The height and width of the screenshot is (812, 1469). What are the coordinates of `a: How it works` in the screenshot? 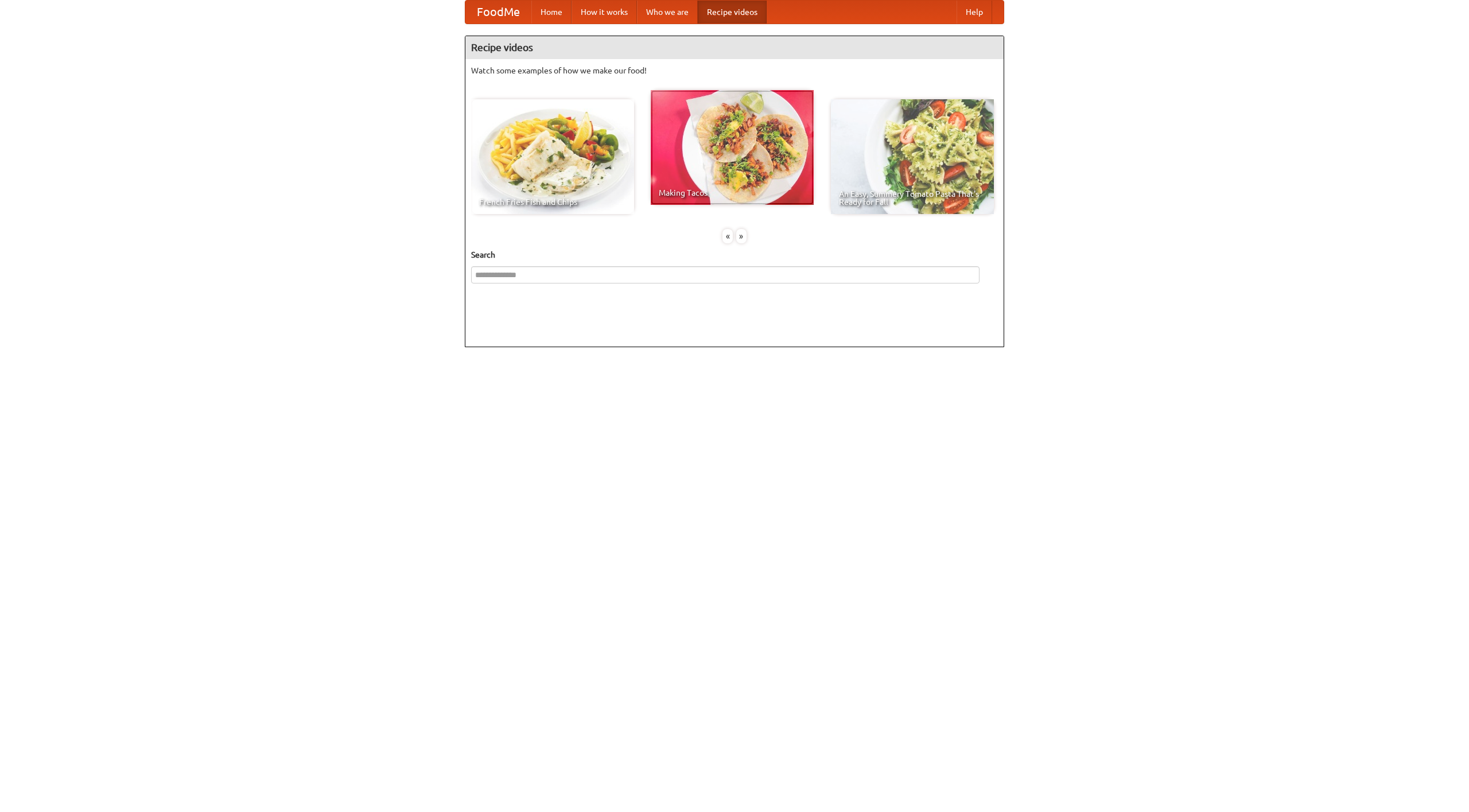 It's located at (604, 12).